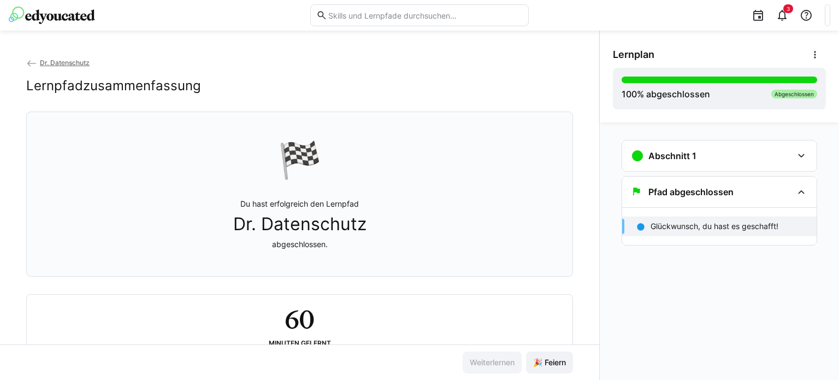 The height and width of the screenshot is (380, 839). Describe the element at coordinates (788, 9) in the screenshot. I see `span: 3` at that location.